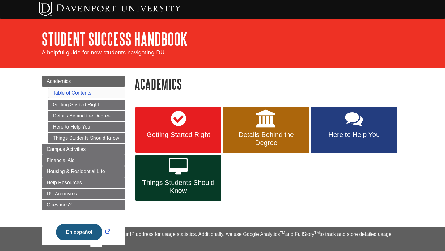 The image size is (445, 251). I want to click on div: This site uses cookies and records your IP address for usage statistics. Additionally, we use Goo..., so click(223, 239).